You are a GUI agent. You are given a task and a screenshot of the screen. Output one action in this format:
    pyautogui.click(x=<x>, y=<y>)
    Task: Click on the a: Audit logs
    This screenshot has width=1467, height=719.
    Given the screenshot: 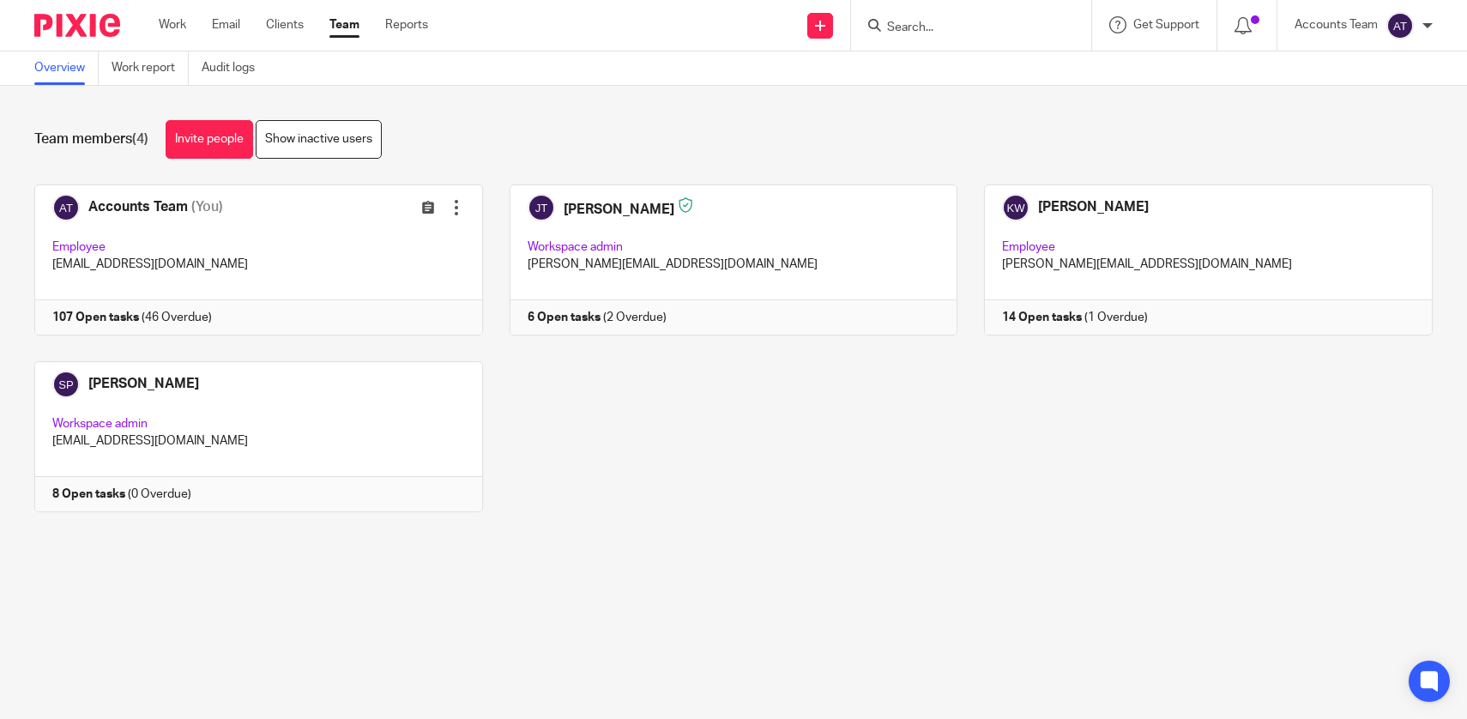 What is the action you would take?
    pyautogui.click(x=234, y=68)
    